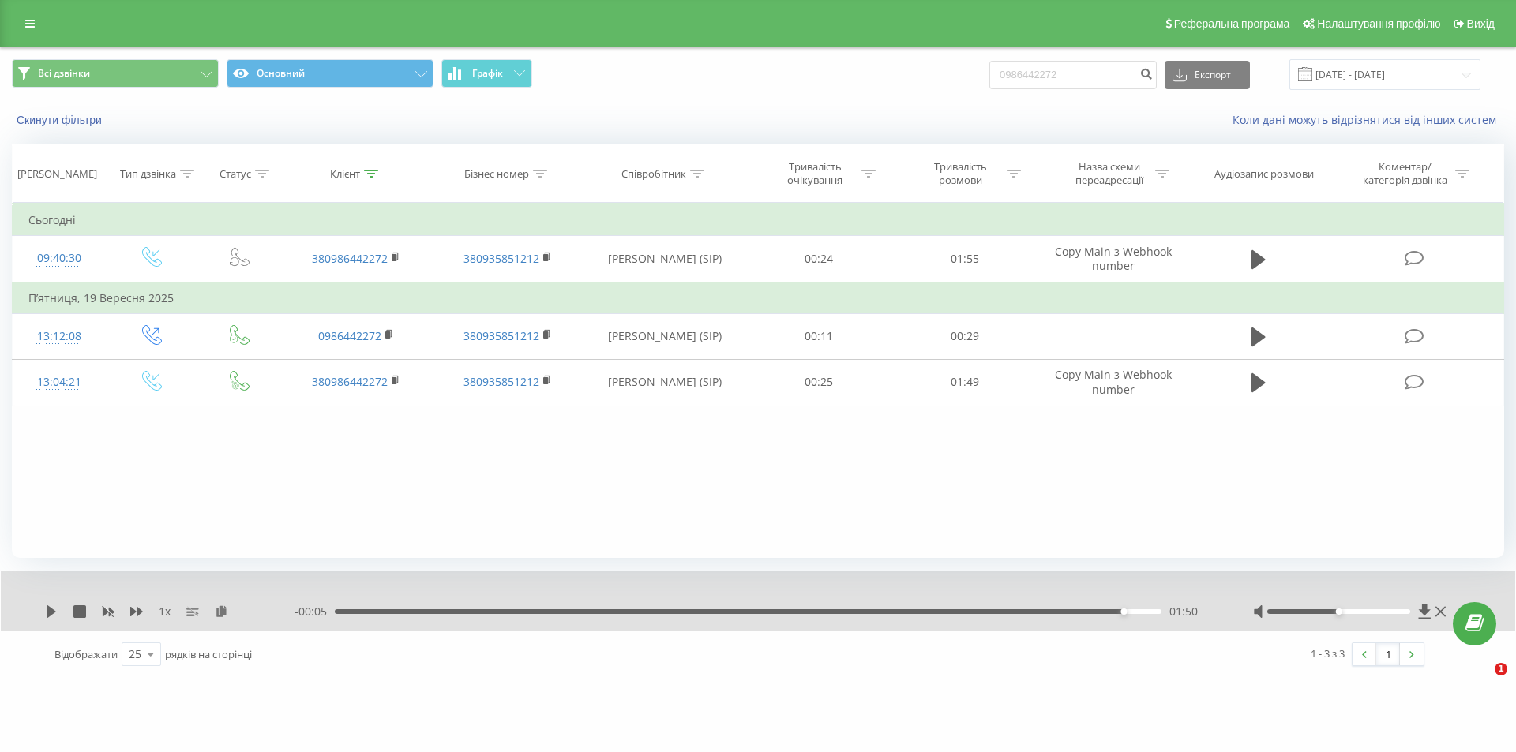 This screenshot has width=1516, height=752. I want to click on td: Сьогодні, so click(758, 220).